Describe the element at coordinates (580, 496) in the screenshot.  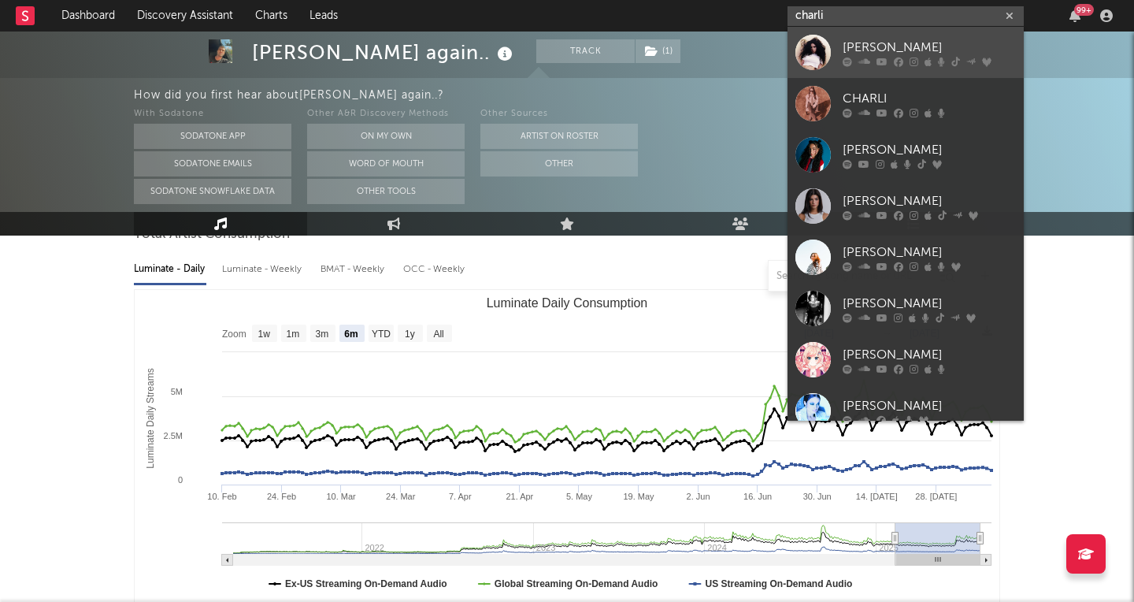
I see `text: 5. May` at that location.